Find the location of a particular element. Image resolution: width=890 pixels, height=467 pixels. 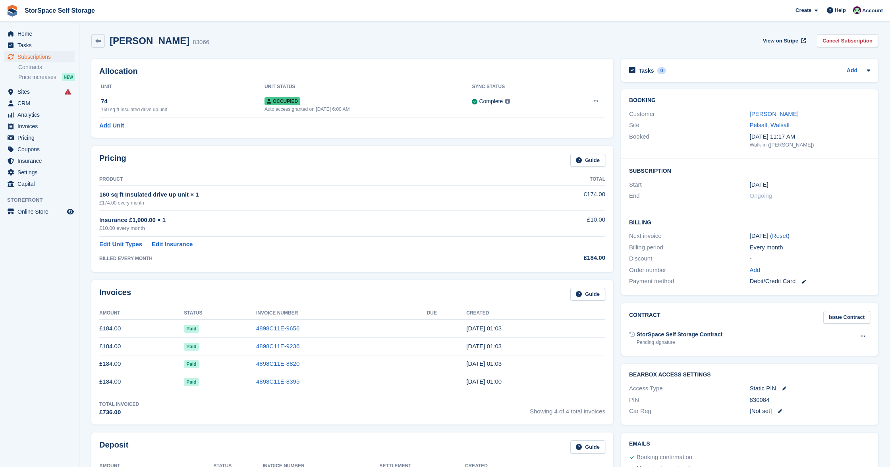

a: Price increases NEW is located at coordinates (46, 77).